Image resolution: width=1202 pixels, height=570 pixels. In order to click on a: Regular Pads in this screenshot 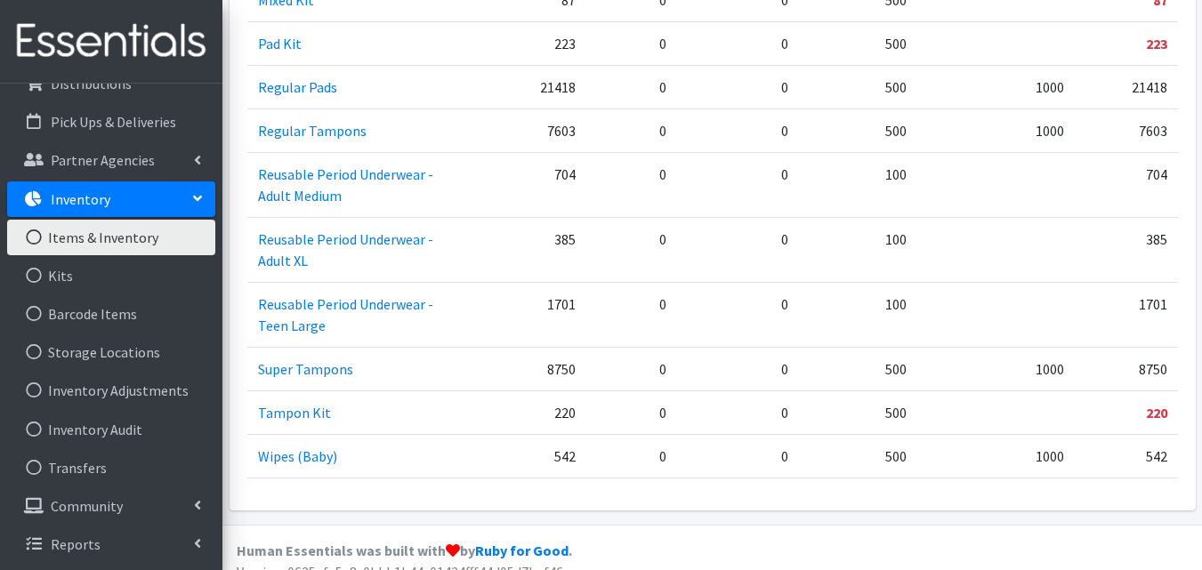, I will do `click(297, 87)`.